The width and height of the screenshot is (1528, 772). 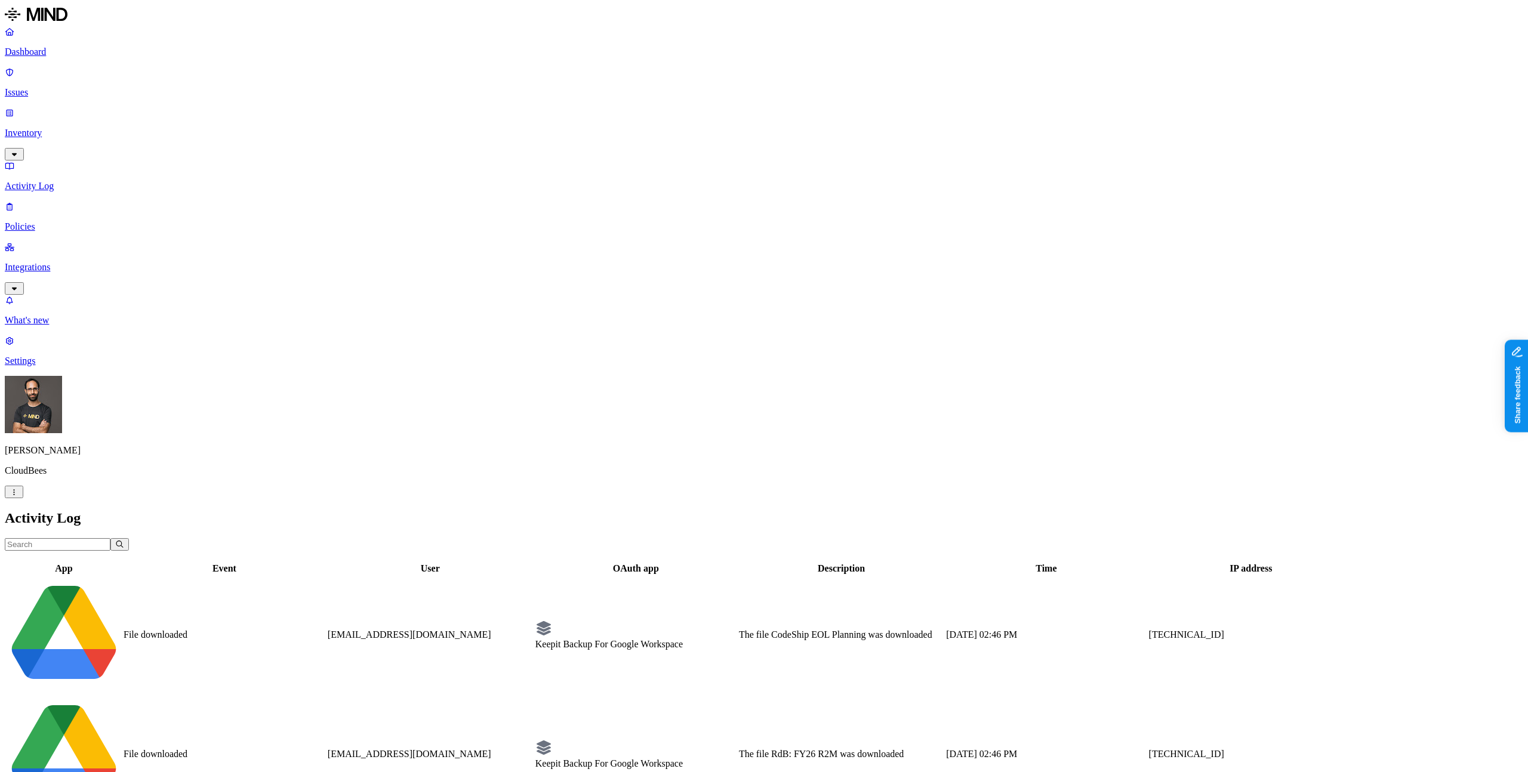 What do you see at coordinates (36, 14) in the screenshot?
I see `img: MIND` at bounding box center [36, 14].